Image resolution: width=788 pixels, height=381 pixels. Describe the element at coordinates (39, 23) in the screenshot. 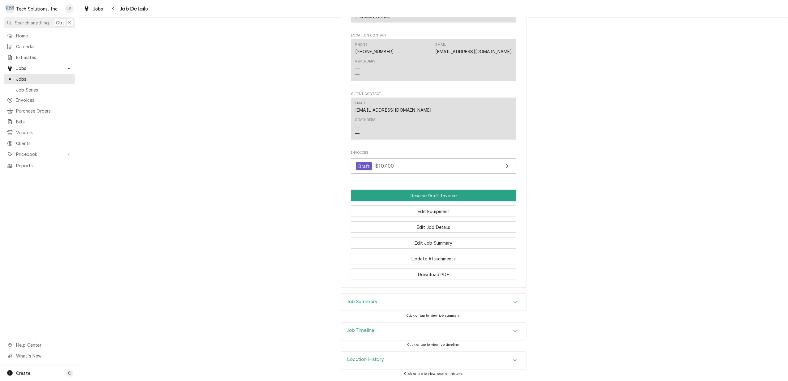

I see `button: Search anythingCtrlK` at that location.